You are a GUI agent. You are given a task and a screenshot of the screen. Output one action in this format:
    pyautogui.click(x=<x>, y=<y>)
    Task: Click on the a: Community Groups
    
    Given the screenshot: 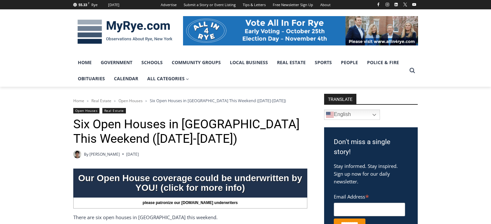 What is the action you would take?
    pyautogui.click(x=196, y=63)
    